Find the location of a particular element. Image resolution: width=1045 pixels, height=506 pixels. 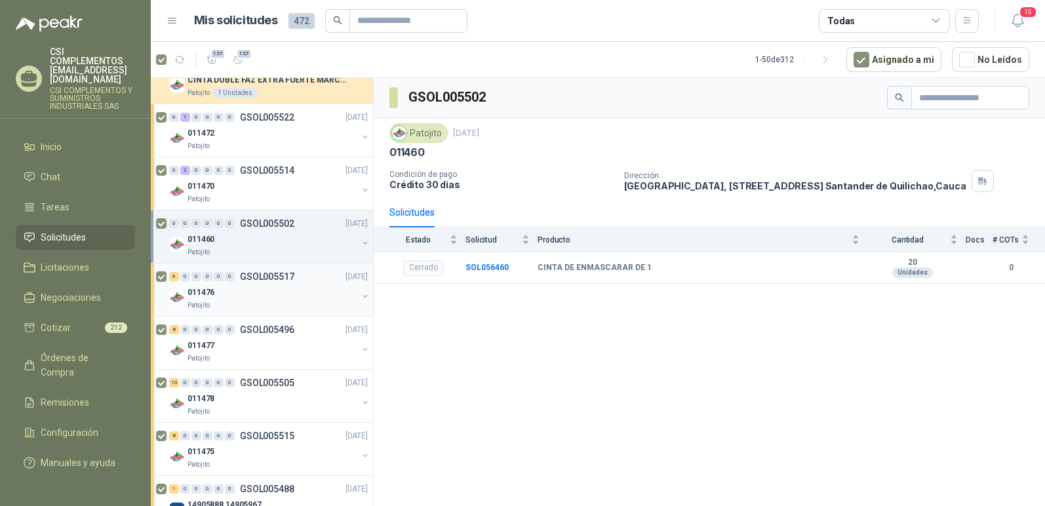

div: 1 is located at coordinates (174, 489).